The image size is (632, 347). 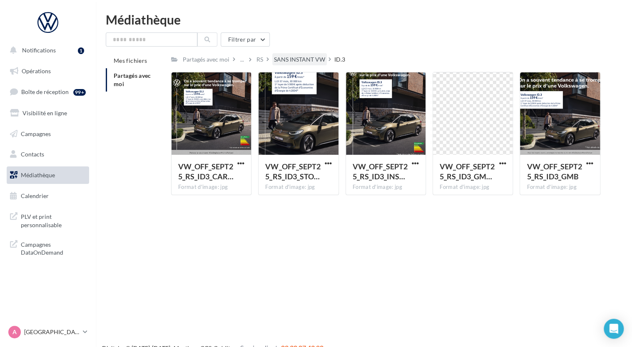 I want to click on a: Boîte de réception99+, so click(x=48, y=92).